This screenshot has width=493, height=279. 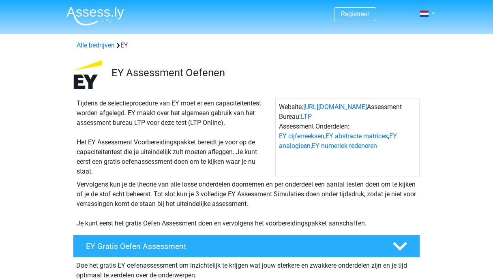 I want to click on div: Tijdens de selectieprocedure van EY moet er een capaciteitentest worden afgelegd. EY maakt over h..., so click(x=174, y=137).